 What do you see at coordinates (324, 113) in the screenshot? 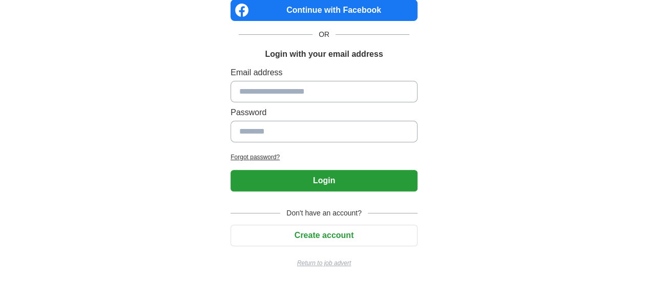
I see `label: Password` at bounding box center [324, 113].